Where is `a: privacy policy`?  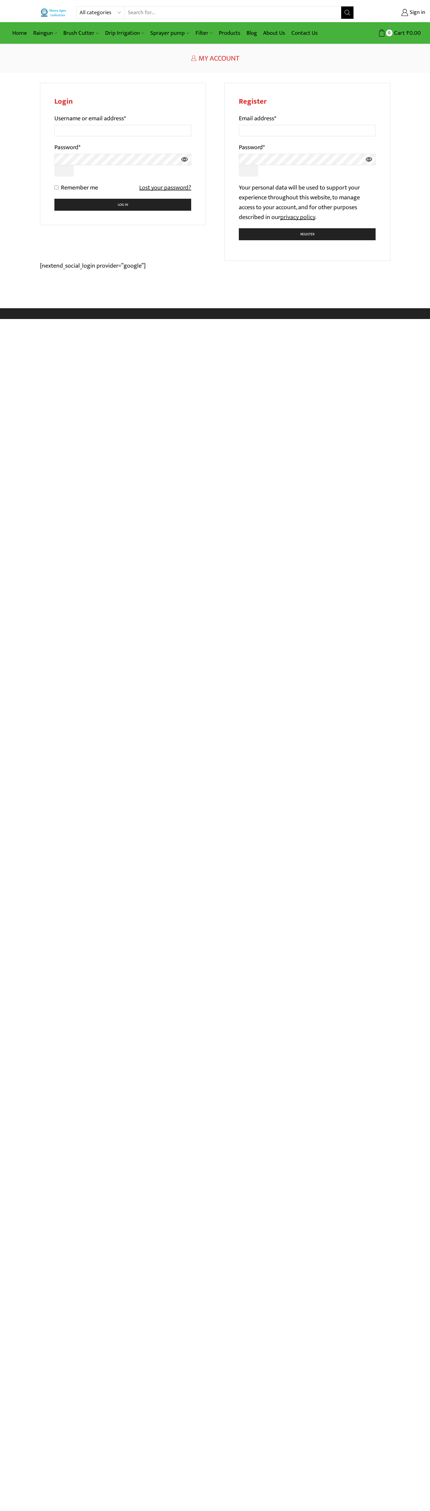
a: privacy policy is located at coordinates (298, 217).